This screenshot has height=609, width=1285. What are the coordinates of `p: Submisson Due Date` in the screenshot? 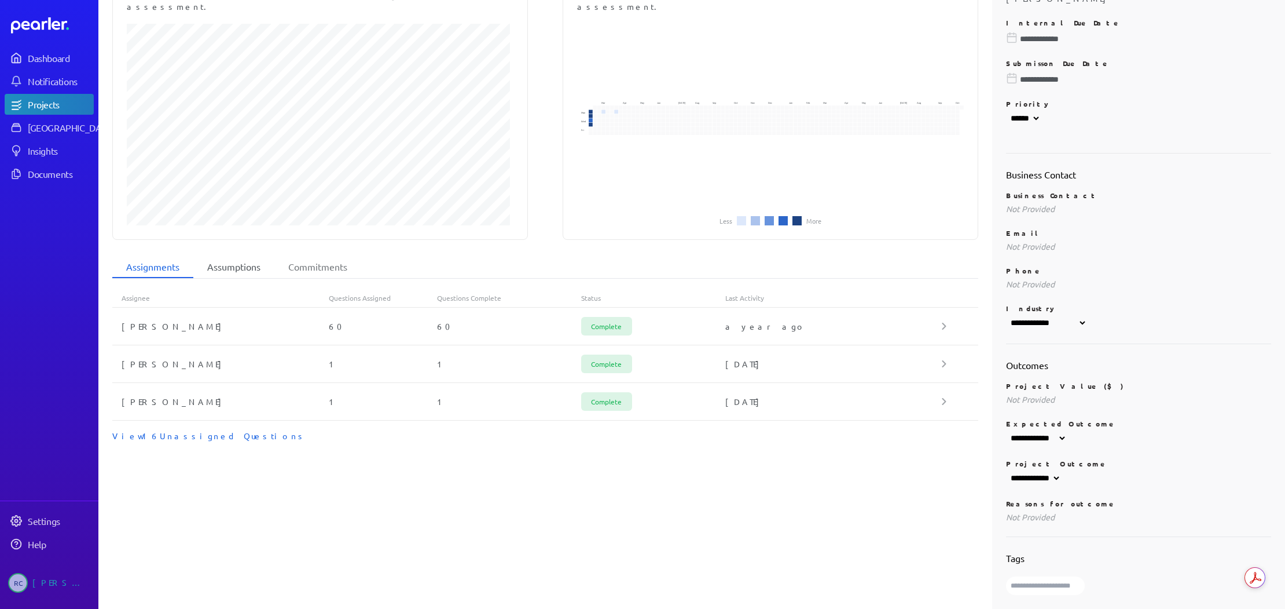 It's located at (1139, 63).